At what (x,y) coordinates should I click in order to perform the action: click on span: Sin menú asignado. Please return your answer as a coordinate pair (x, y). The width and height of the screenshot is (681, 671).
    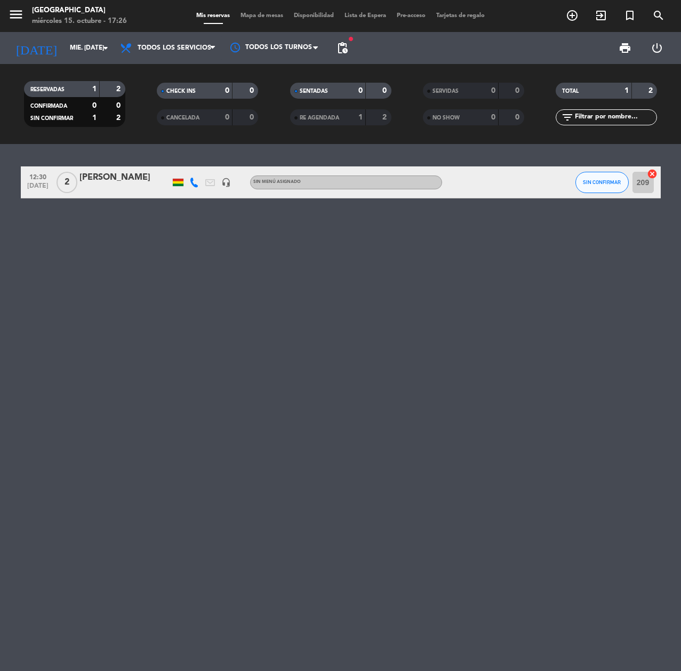
    Looking at the image, I should click on (277, 182).